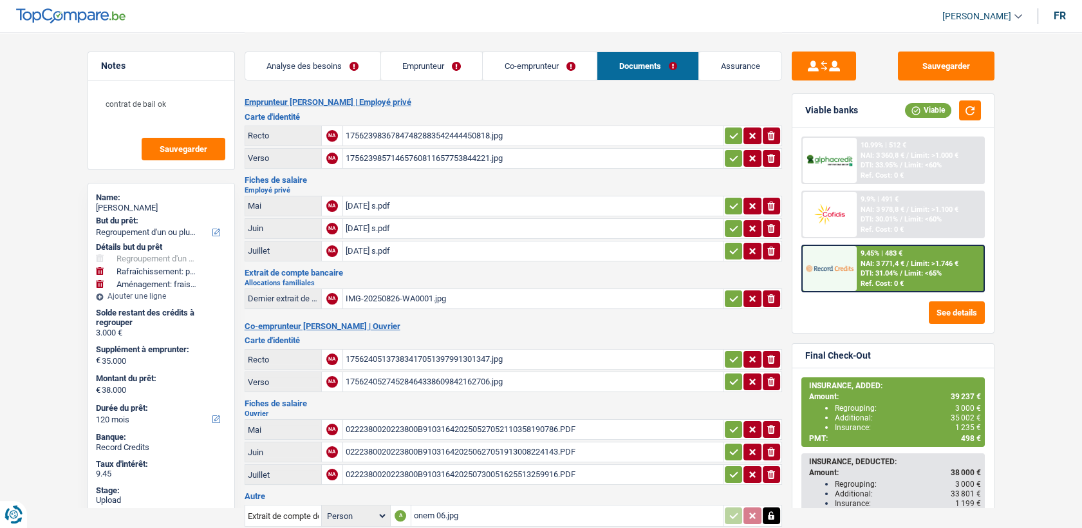  I want to click on div: PMT:, so click(894, 438).